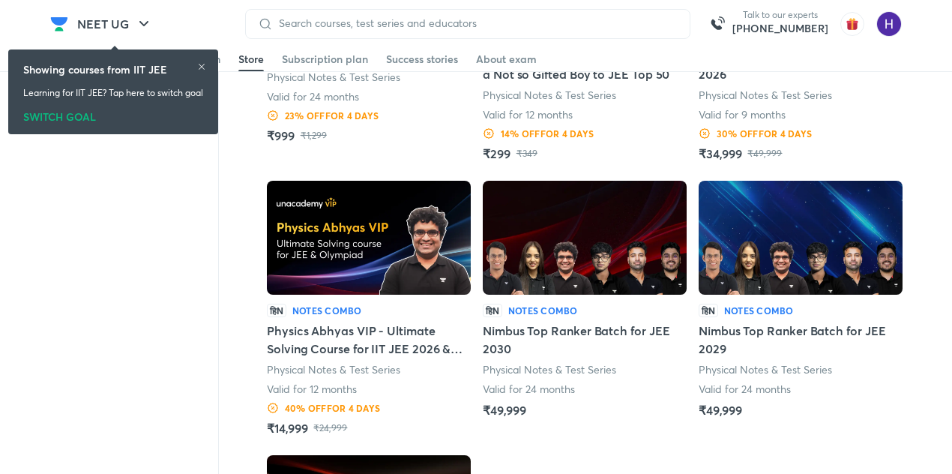 Image resolution: width=952 pixels, height=474 pixels. What do you see at coordinates (251, 59) in the screenshot?
I see `a: Store` at bounding box center [251, 59].